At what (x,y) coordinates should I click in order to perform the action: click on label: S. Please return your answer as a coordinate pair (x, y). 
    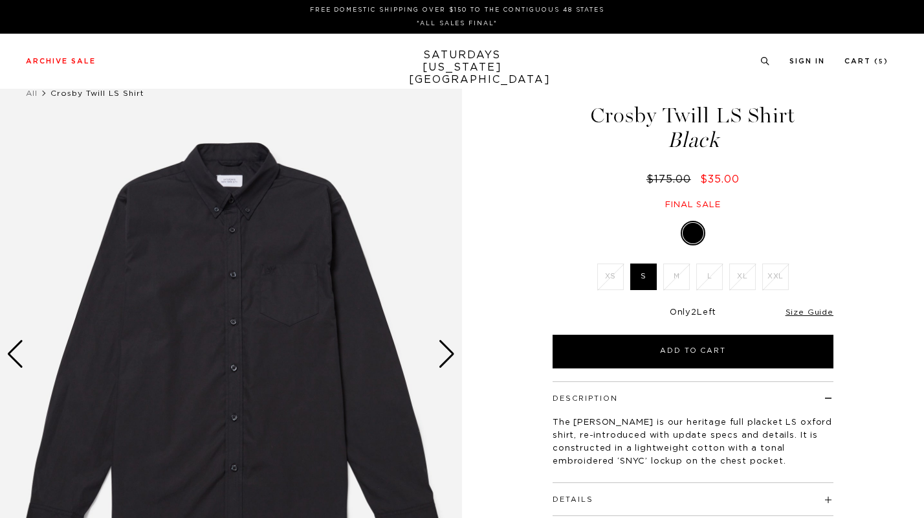
    Looking at the image, I should click on (643, 276).